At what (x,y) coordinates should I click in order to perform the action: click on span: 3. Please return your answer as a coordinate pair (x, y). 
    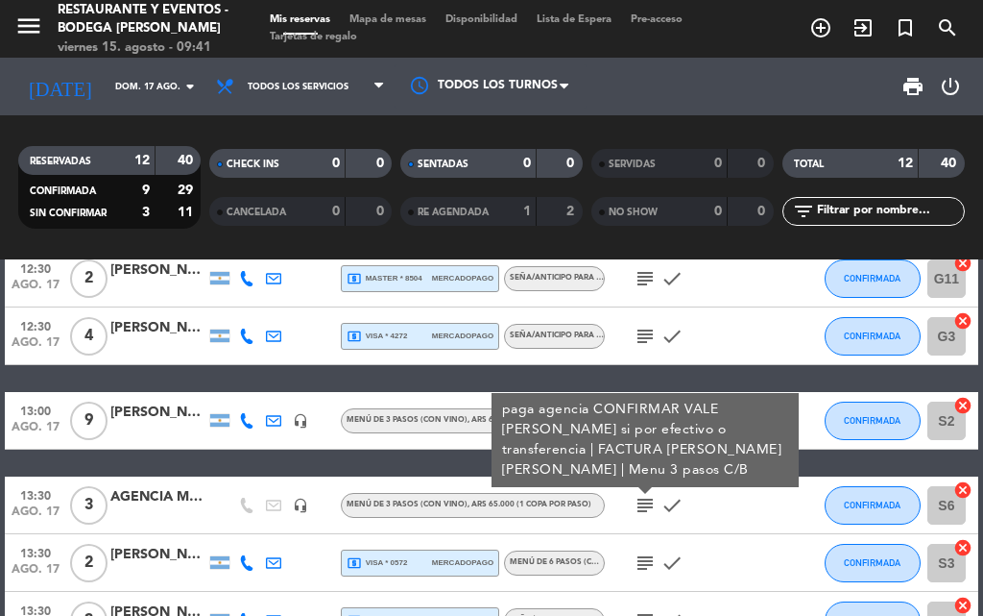
    Looking at the image, I should click on (88, 505).